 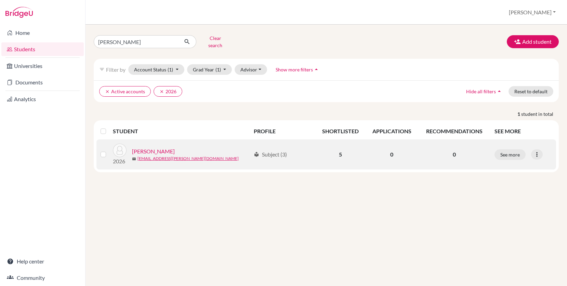 I want to click on p: 0, so click(x=454, y=155).